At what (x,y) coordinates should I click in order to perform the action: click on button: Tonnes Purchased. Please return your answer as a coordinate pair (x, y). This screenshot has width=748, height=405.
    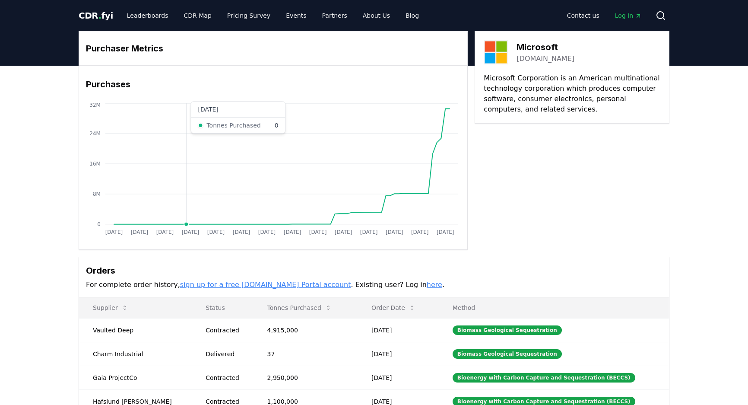
    Looking at the image, I should click on (299, 307).